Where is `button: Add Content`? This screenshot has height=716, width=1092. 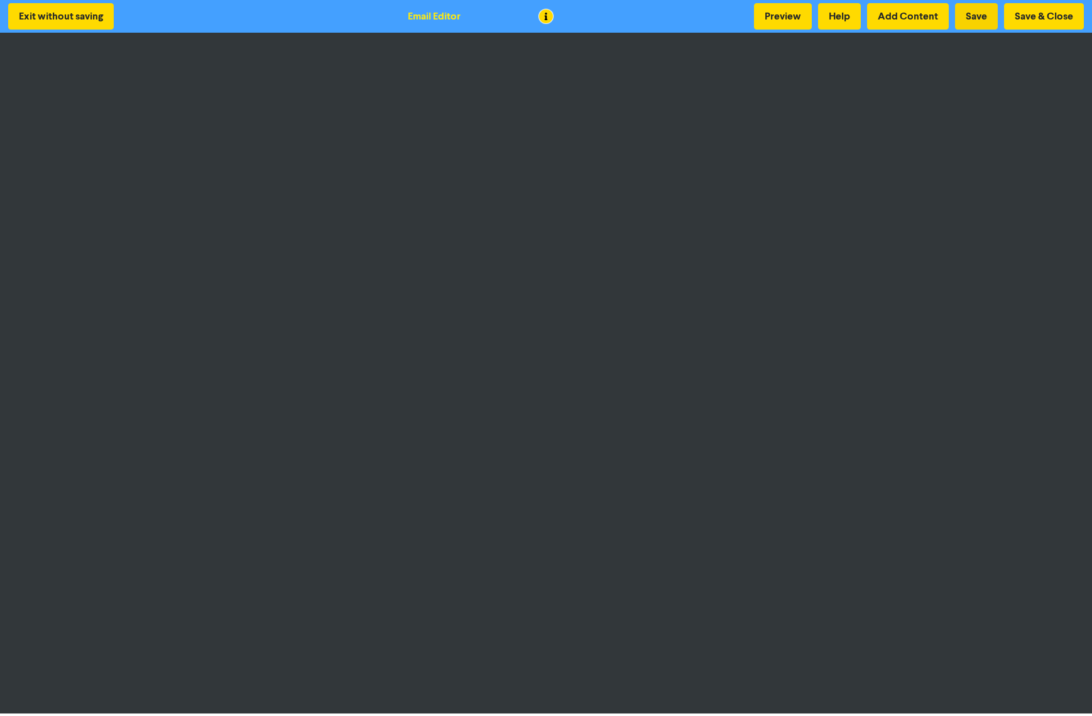 button: Add Content is located at coordinates (908, 16).